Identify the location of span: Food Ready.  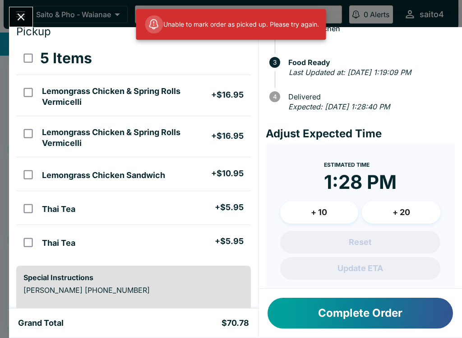
(369, 62).